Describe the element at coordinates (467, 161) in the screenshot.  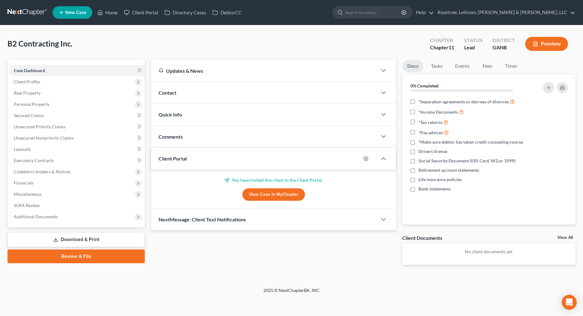
I see `span: Social Security Document S(SS Card, W2,or 1099)` at that location.